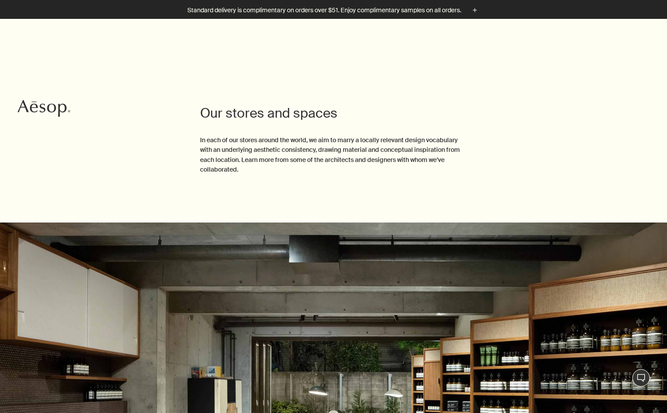 This screenshot has height=413, width=667. What do you see at coordinates (334, 406) in the screenshot?
I see `button: Play` at bounding box center [334, 406].